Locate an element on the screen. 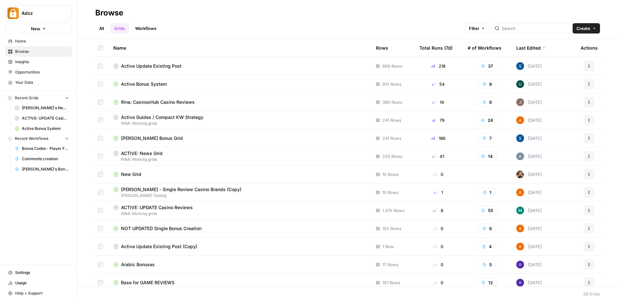  button: Workspace: Adzz is located at coordinates (38, 13).